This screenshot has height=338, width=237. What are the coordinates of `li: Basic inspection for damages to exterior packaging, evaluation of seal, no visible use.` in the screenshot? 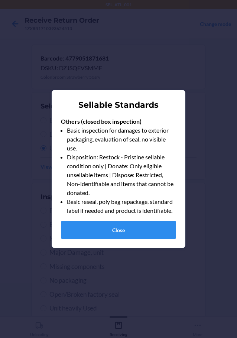 It's located at (121, 139).